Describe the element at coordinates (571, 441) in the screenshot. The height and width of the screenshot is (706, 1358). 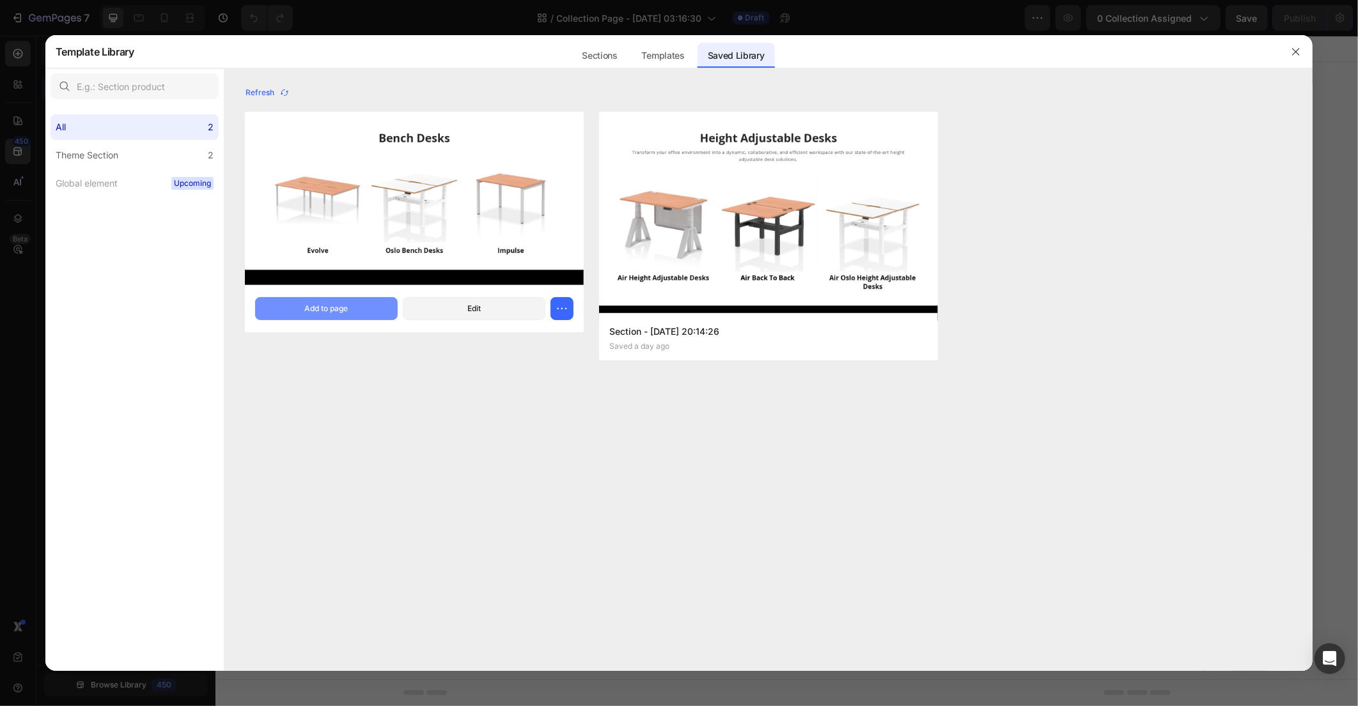
I see `div: Start with Generating from URL or image` at that location.